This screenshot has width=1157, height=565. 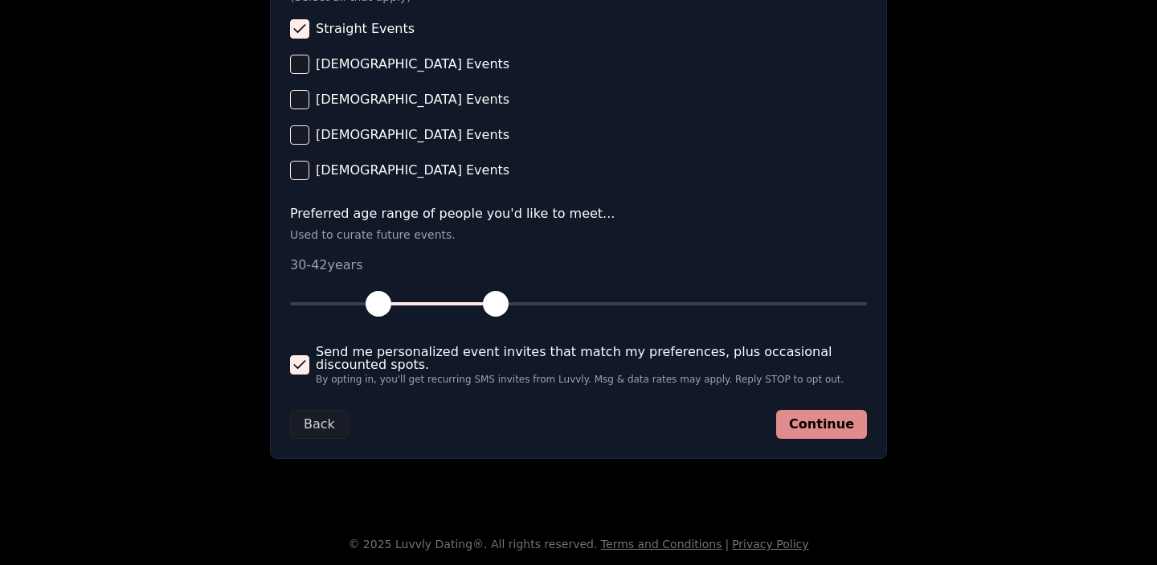 What do you see at coordinates (661, 544) in the screenshot?
I see `a: Terms and Conditions` at bounding box center [661, 544].